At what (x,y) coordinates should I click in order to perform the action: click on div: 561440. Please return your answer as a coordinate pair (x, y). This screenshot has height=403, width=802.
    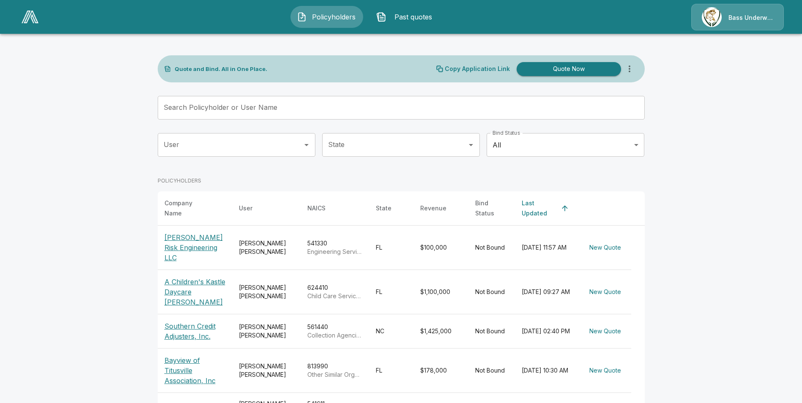
    Looking at the image, I should click on (335, 332).